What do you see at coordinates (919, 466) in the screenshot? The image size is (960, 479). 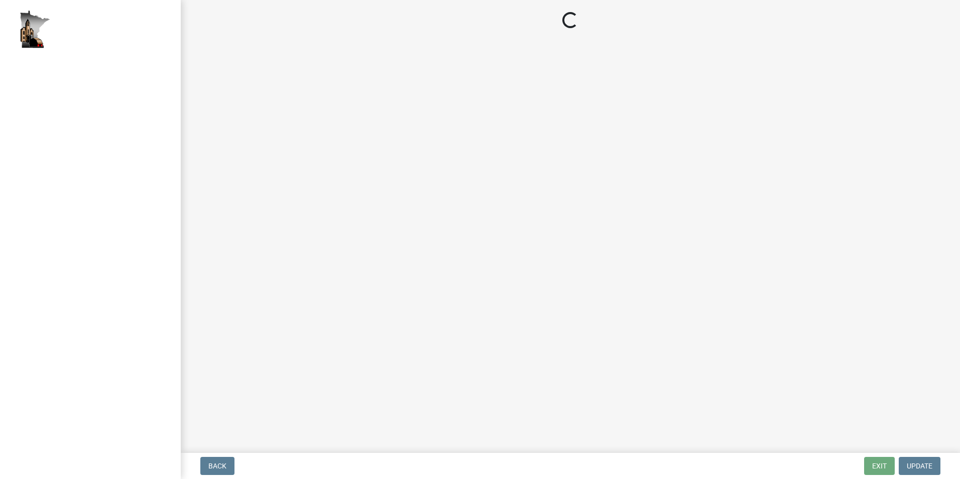 I see `button: Update` at bounding box center [919, 466].